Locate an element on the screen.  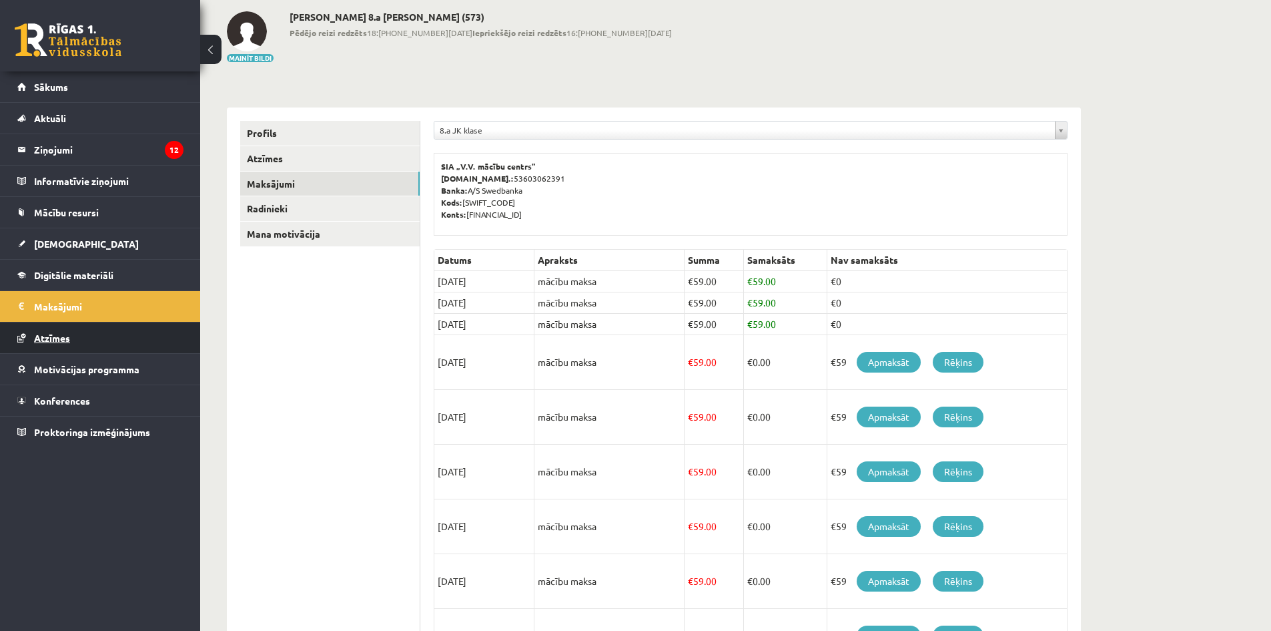
b: Iepriekšējo reizi redzēts is located at coordinates (519, 33).